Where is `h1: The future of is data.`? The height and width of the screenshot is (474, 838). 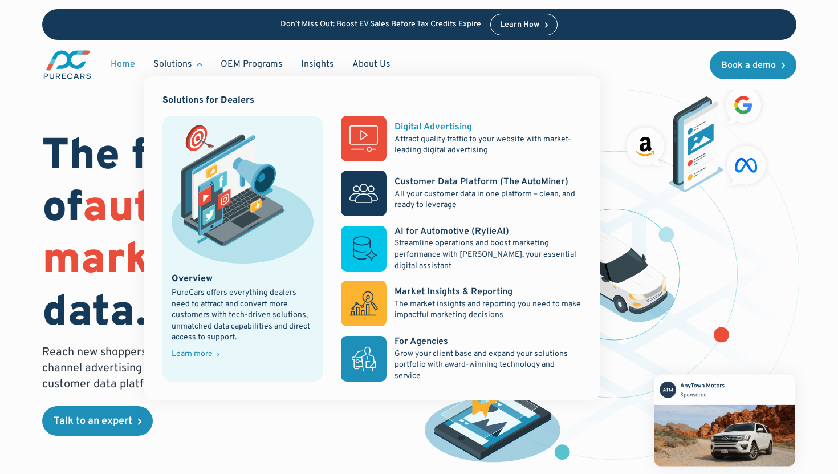 h1: The future of is data. is located at coordinates (224, 236).